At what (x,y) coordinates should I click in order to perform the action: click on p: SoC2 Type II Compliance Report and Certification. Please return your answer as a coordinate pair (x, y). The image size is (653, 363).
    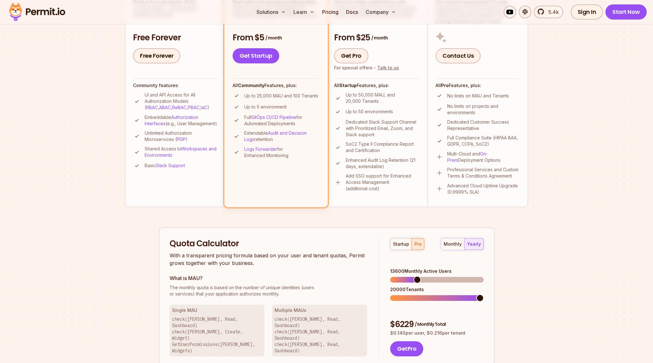
    Looking at the image, I should click on (383, 147).